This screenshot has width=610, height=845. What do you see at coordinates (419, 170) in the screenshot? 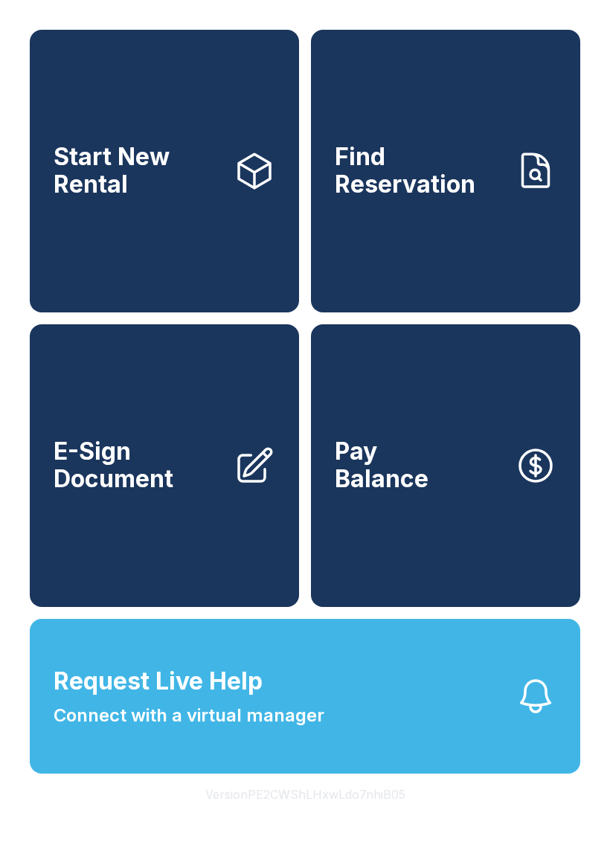
I see `span: Find Reservation` at bounding box center [419, 170].